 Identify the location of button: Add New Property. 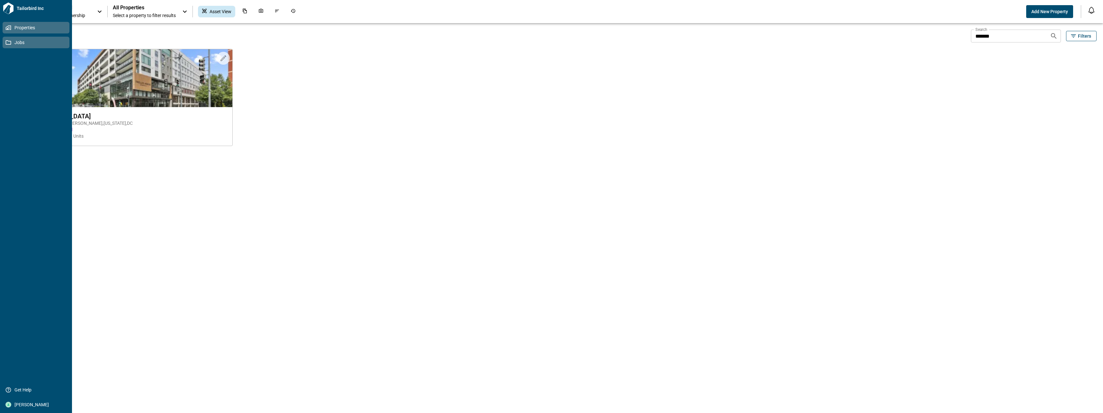
(1050, 12).